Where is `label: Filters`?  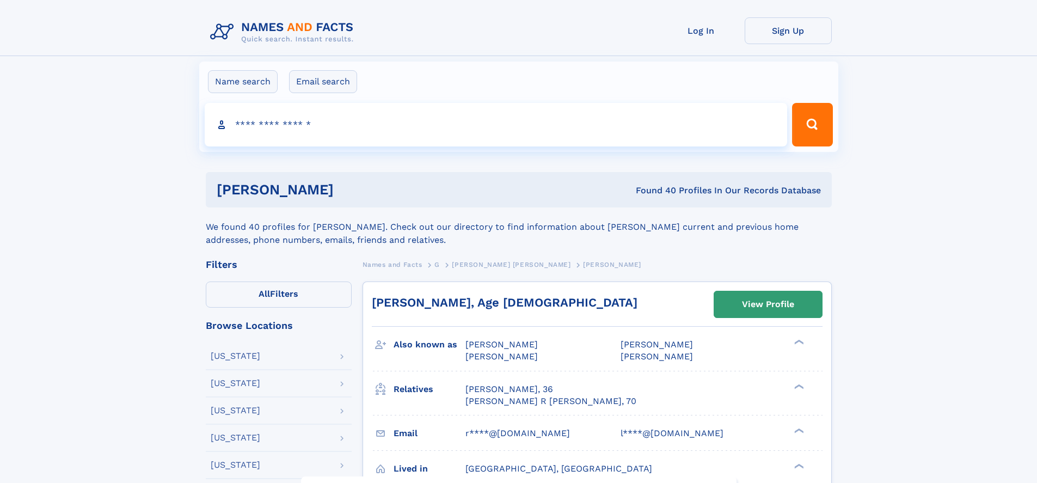 label: Filters is located at coordinates (279, 295).